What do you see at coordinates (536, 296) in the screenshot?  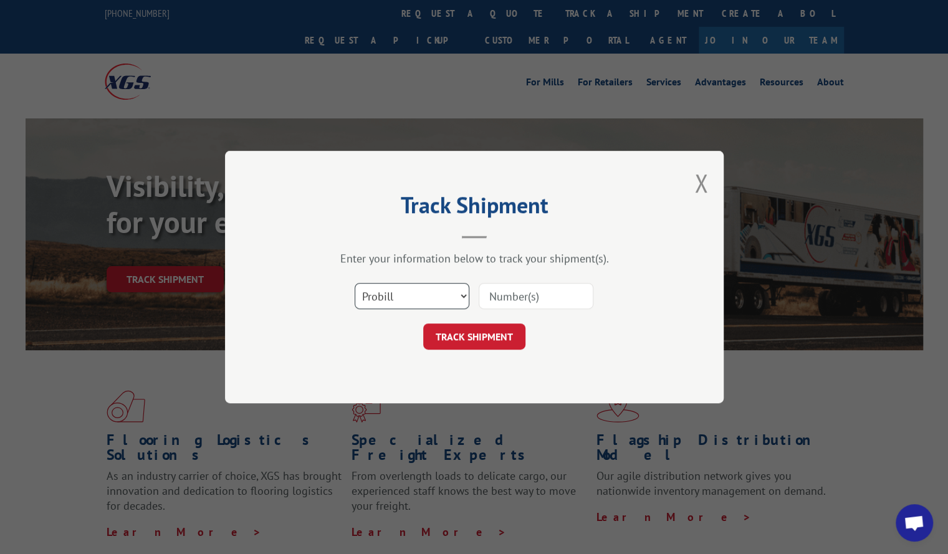 I see `input: Number(s)` at bounding box center [536, 296].